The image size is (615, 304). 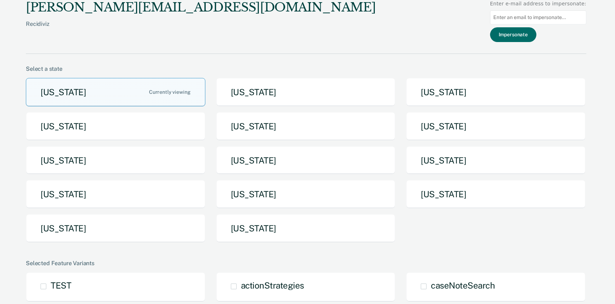 What do you see at coordinates (538, 17) in the screenshot?
I see `input: Enter an email to impersonate...` at bounding box center [538, 17].